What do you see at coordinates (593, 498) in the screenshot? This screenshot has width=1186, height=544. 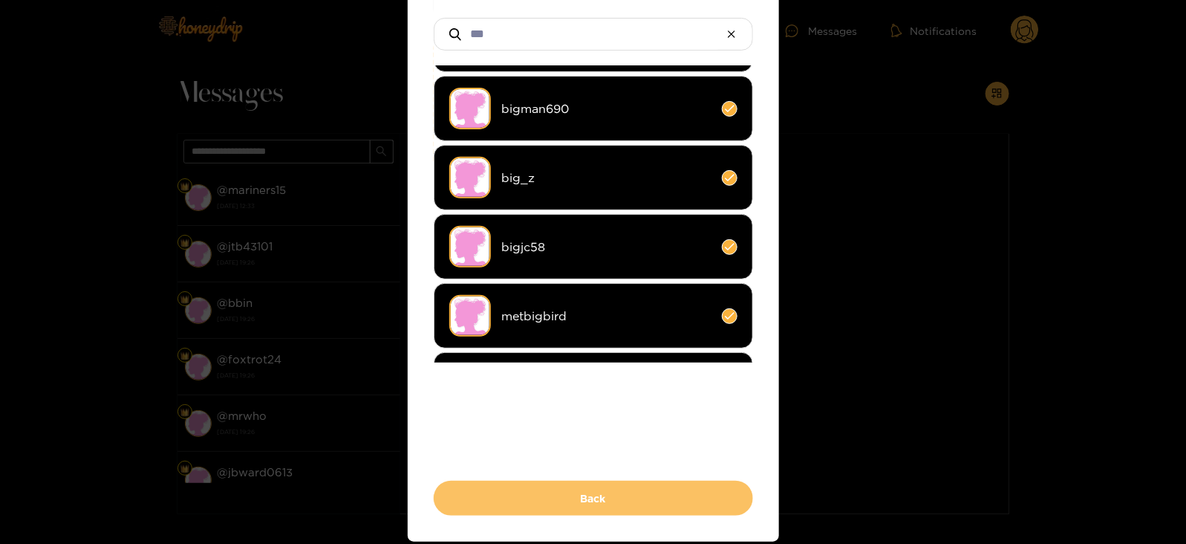 I see `button: Back` at bounding box center [593, 498].